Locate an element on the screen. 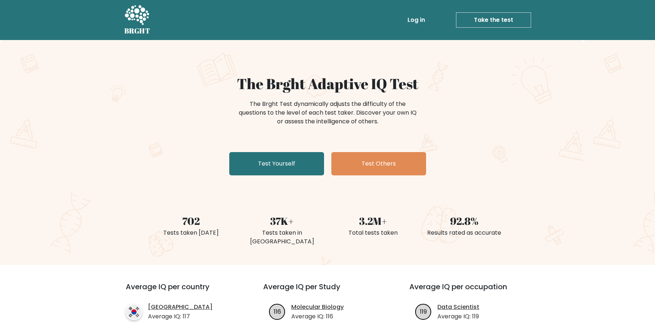 This screenshot has height=326, width=655. text: 119 is located at coordinates (423, 312).